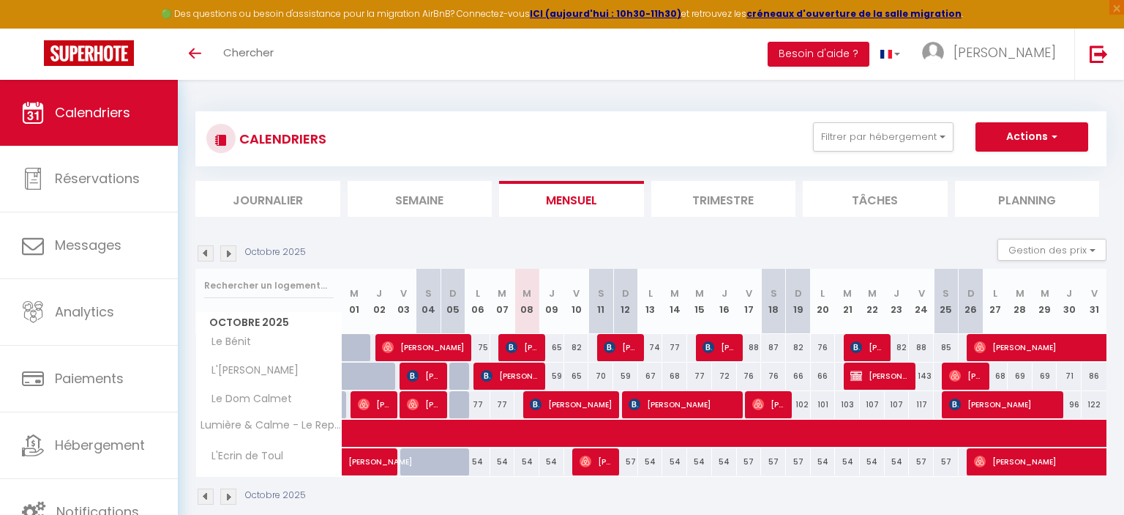 Image resolution: width=1124 pixels, height=515 pixels. I want to click on th: 19, so click(799, 301).